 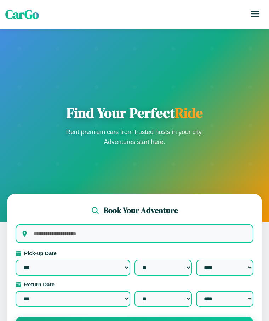 What do you see at coordinates (135, 113) in the screenshot?
I see `h1: Find Your Perfect` at bounding box center [135, 113].